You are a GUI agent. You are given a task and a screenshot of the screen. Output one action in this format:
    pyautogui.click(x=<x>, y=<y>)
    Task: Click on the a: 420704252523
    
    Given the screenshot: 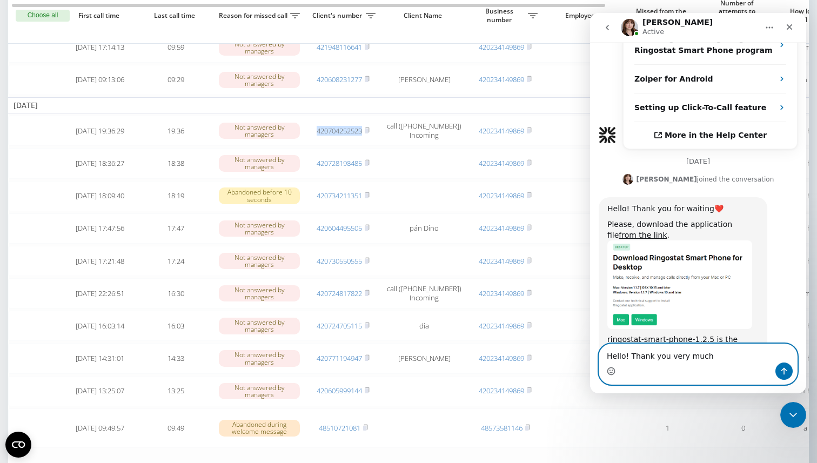 What is the action you would take?
    pyautogui.click(x=339, y=131)
    